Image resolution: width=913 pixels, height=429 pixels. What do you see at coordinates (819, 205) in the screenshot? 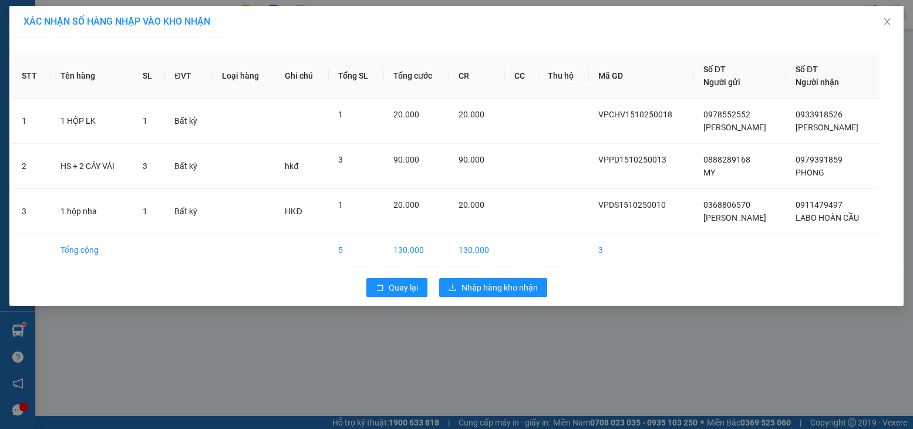
I see `span: 0911479497` at bounding box center [819, 205].